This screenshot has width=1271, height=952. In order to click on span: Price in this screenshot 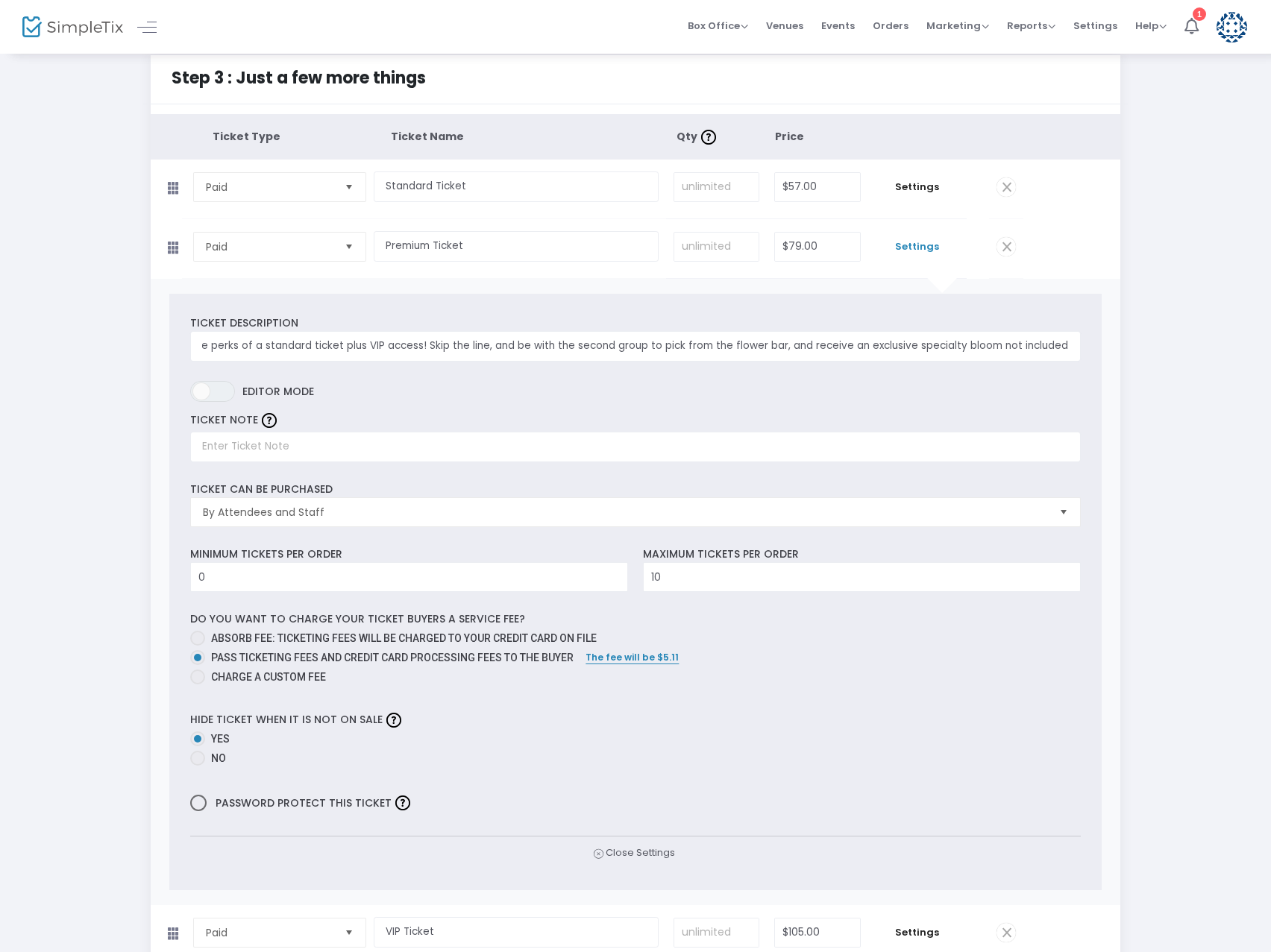, I will do `click(789, 136)`.